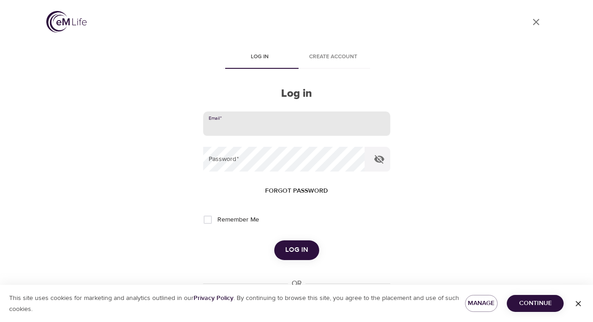  I want to click on h2: Log in, so click(297, 94).